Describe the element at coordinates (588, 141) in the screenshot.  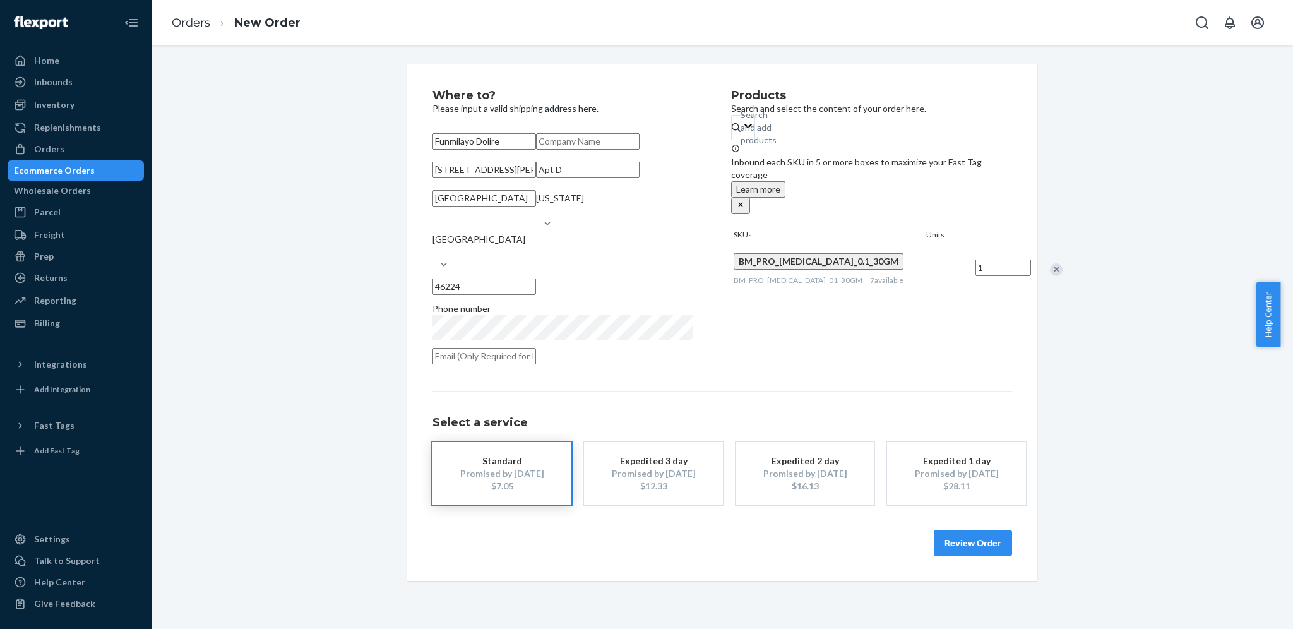
I see `input: Company Name` at that location.